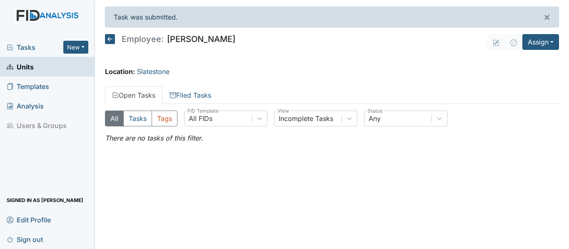 This screenshot has width=569, height=249. What do you see at coordinates (141, 119) in the screenshot?
I see `div: Type filter` at bounding box center [141, 119].